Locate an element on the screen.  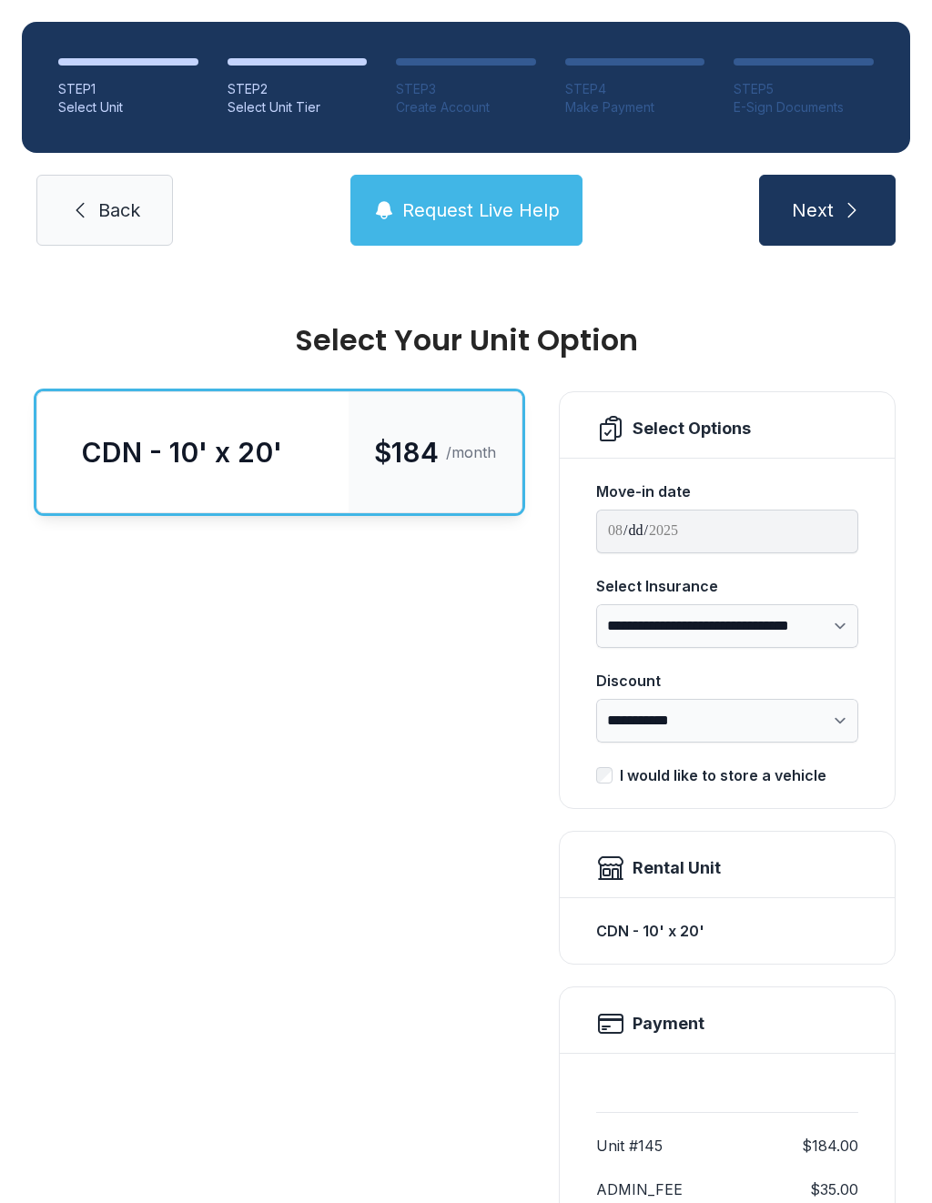
span: Back is located at coordinates (119, 210).